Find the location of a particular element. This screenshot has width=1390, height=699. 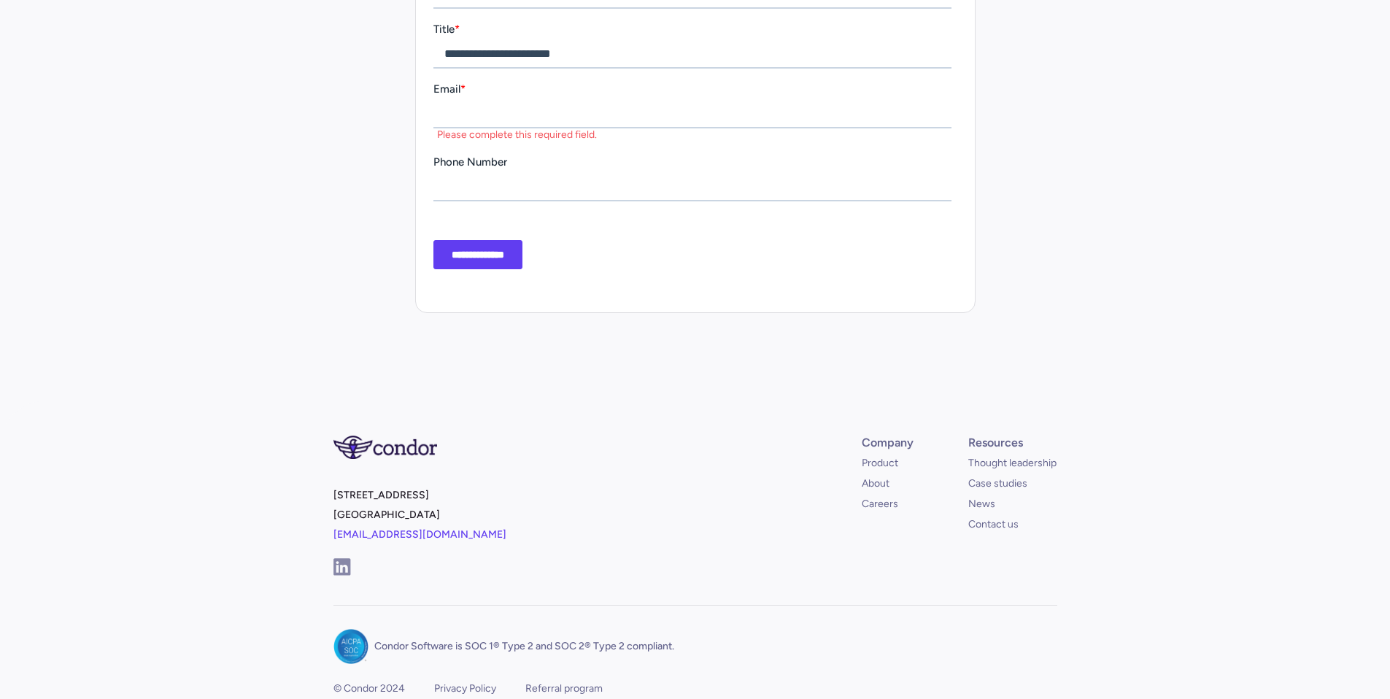

div: Referral program is located at coordinates (564, 689).